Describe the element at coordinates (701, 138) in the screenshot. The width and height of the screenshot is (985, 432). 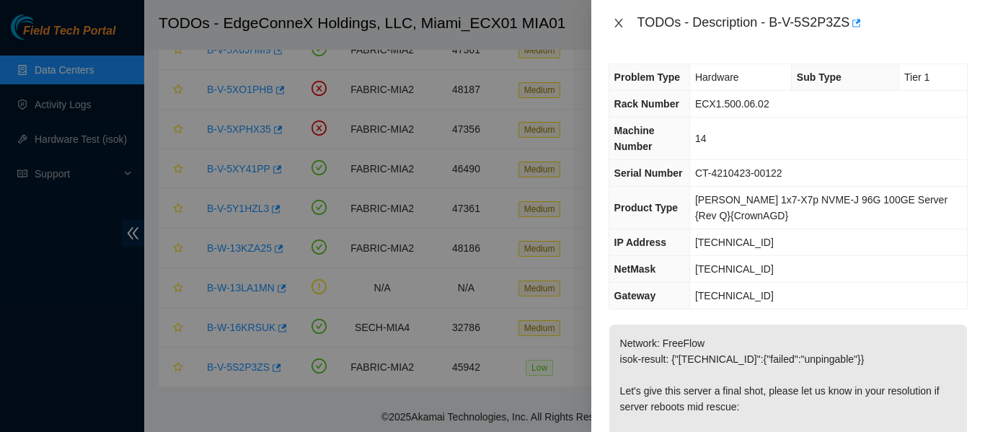
I see `span: 14` at that location.